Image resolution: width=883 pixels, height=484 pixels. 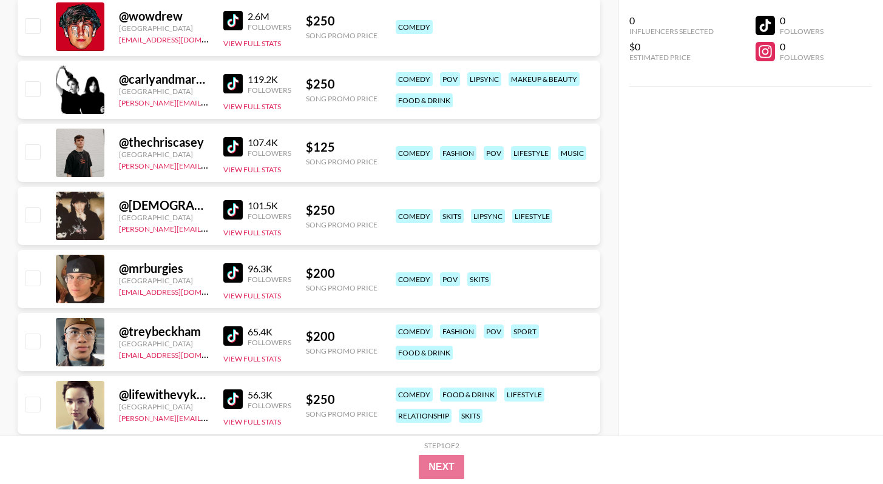 I want to click on div: @ thechriscasey, so click(x=164, y=142).